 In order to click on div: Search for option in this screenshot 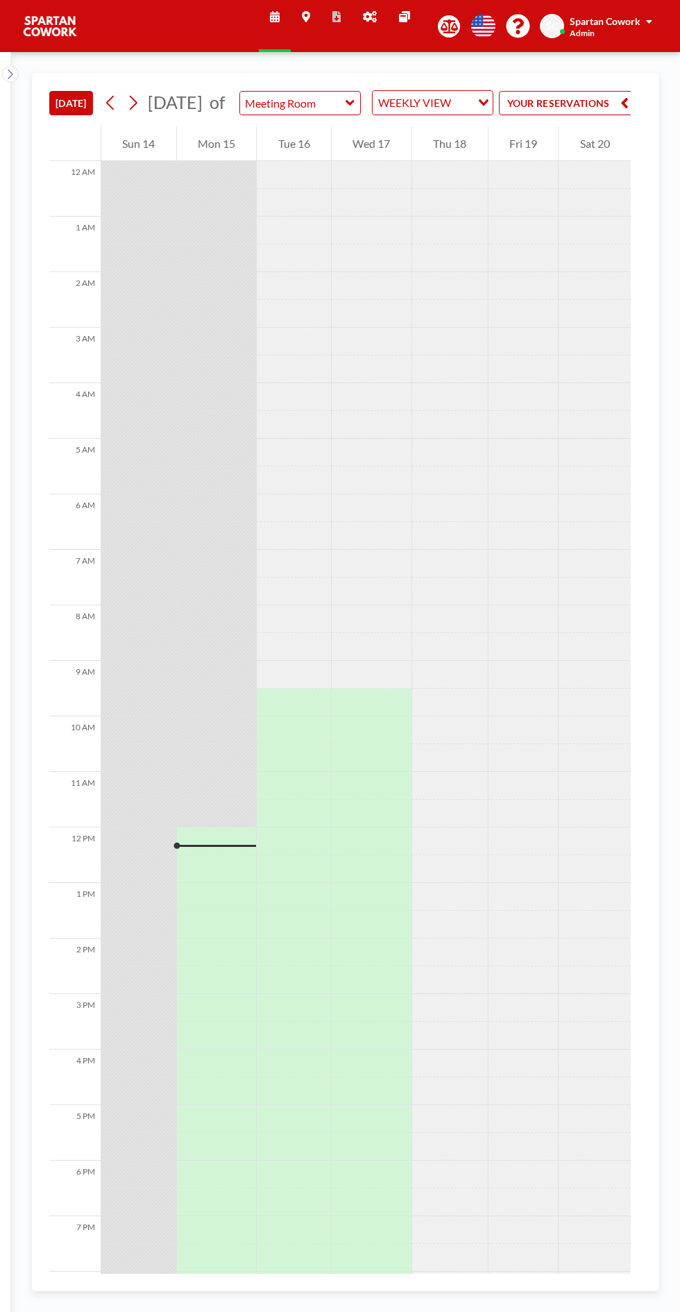, I will do `click(432, 103)`.